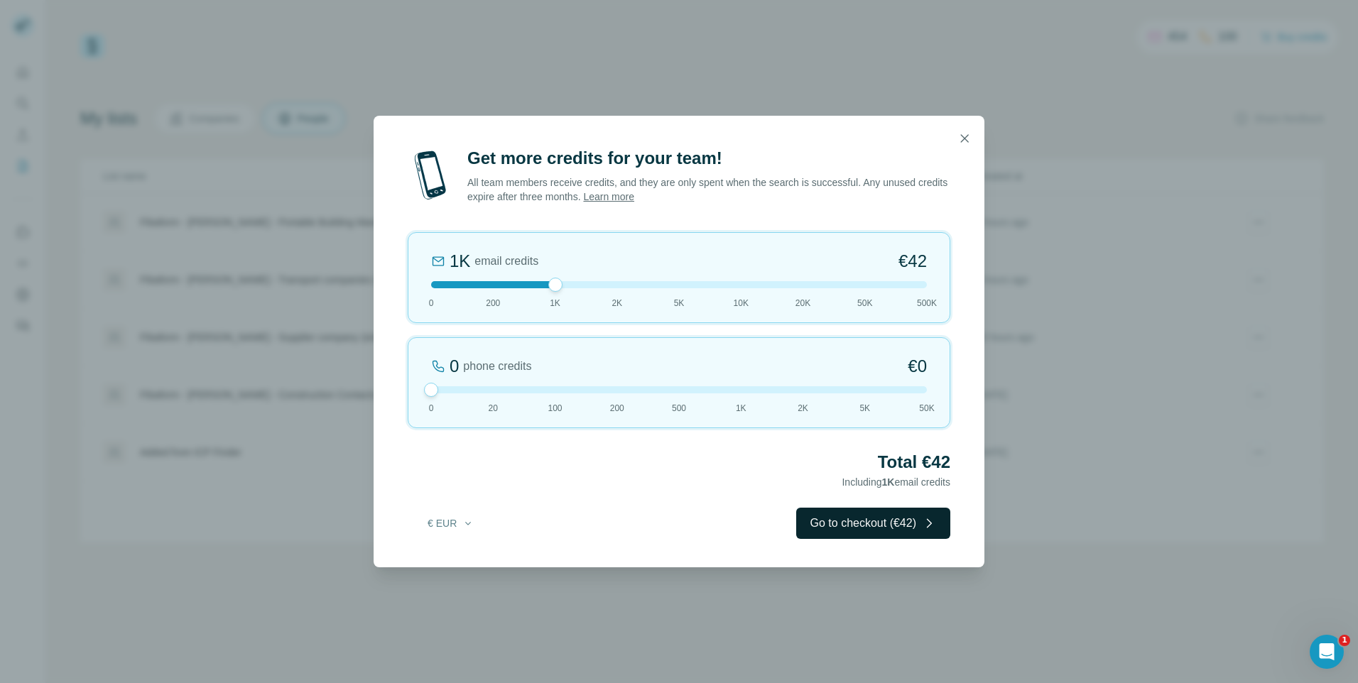  Describe the element at coordinates (493, 408) in the screenshot. I see `span: 20` at that location.